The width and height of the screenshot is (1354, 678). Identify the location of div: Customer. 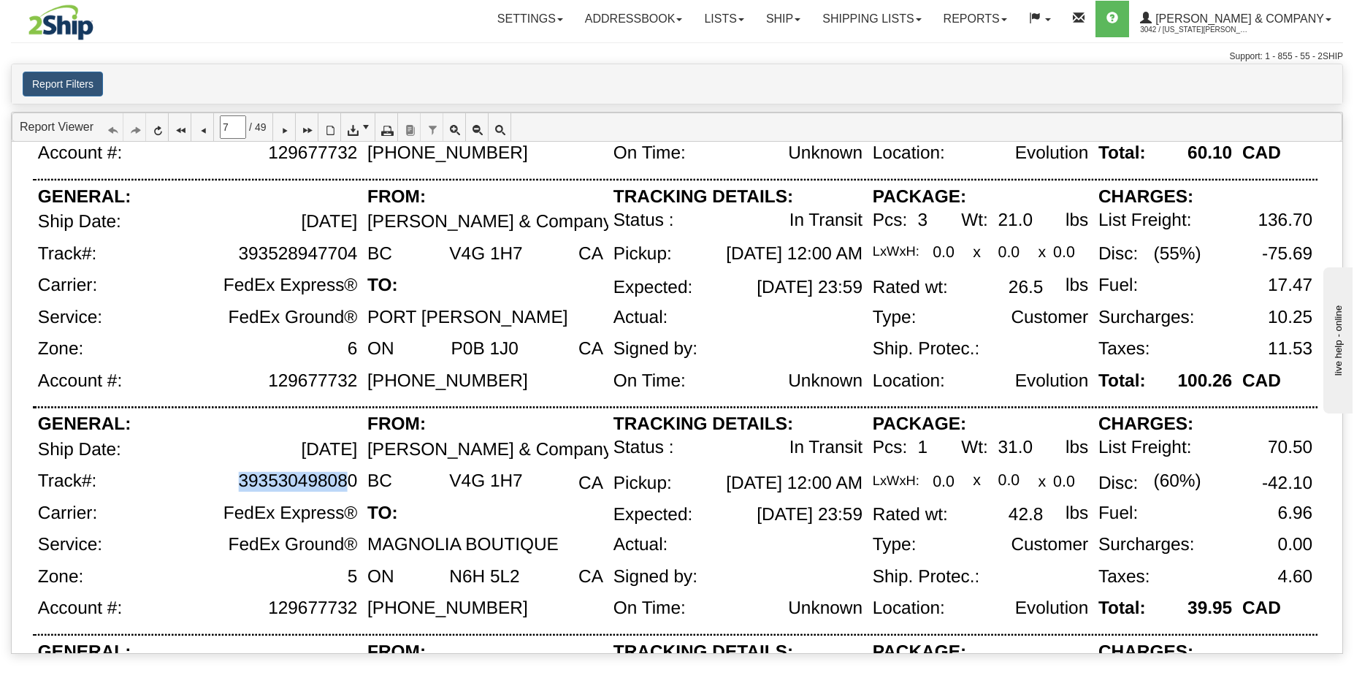
(1050, 317).